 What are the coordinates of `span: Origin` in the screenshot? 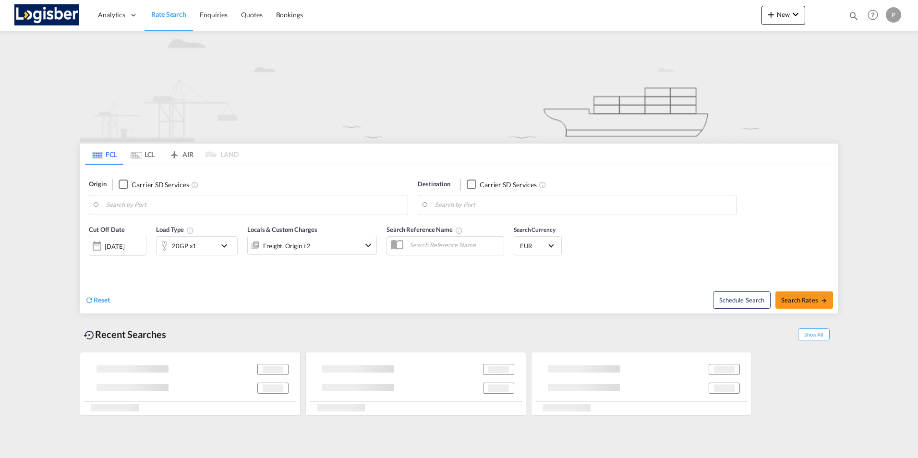 It's located at (97, 184).